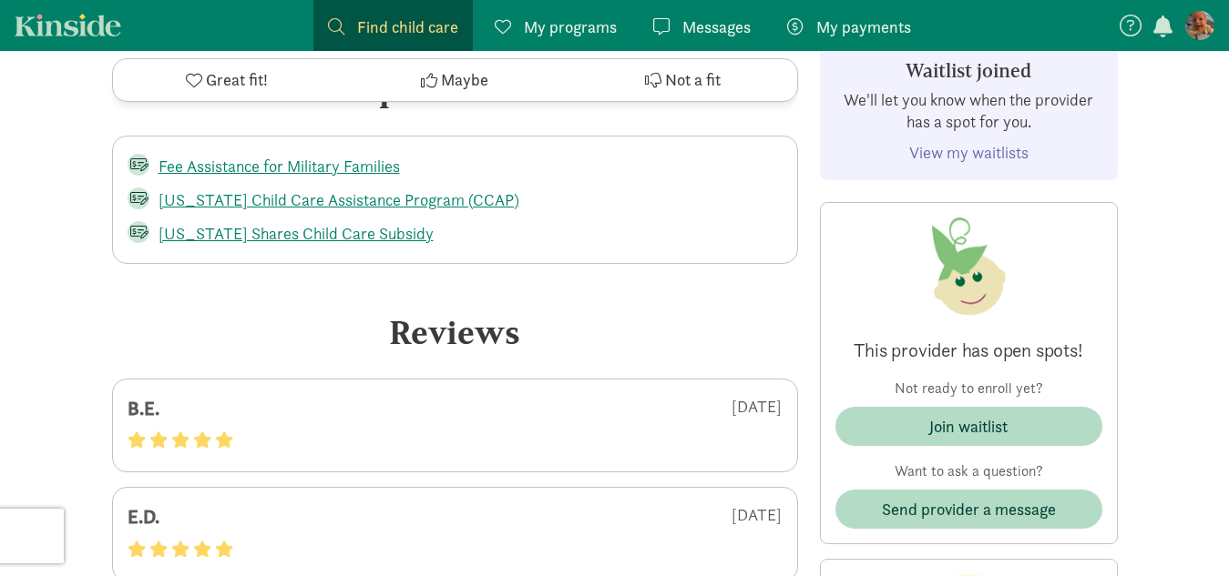 The image size is (1229, 576). I want to click on span: Send provider a message, so click(968, 509).